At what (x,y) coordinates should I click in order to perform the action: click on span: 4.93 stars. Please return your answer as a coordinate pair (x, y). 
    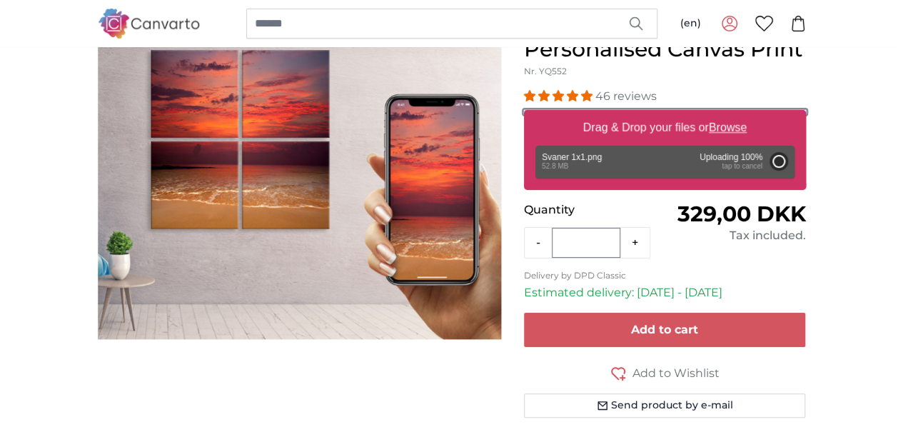
    Looking at the image, I should click on (560, 96).